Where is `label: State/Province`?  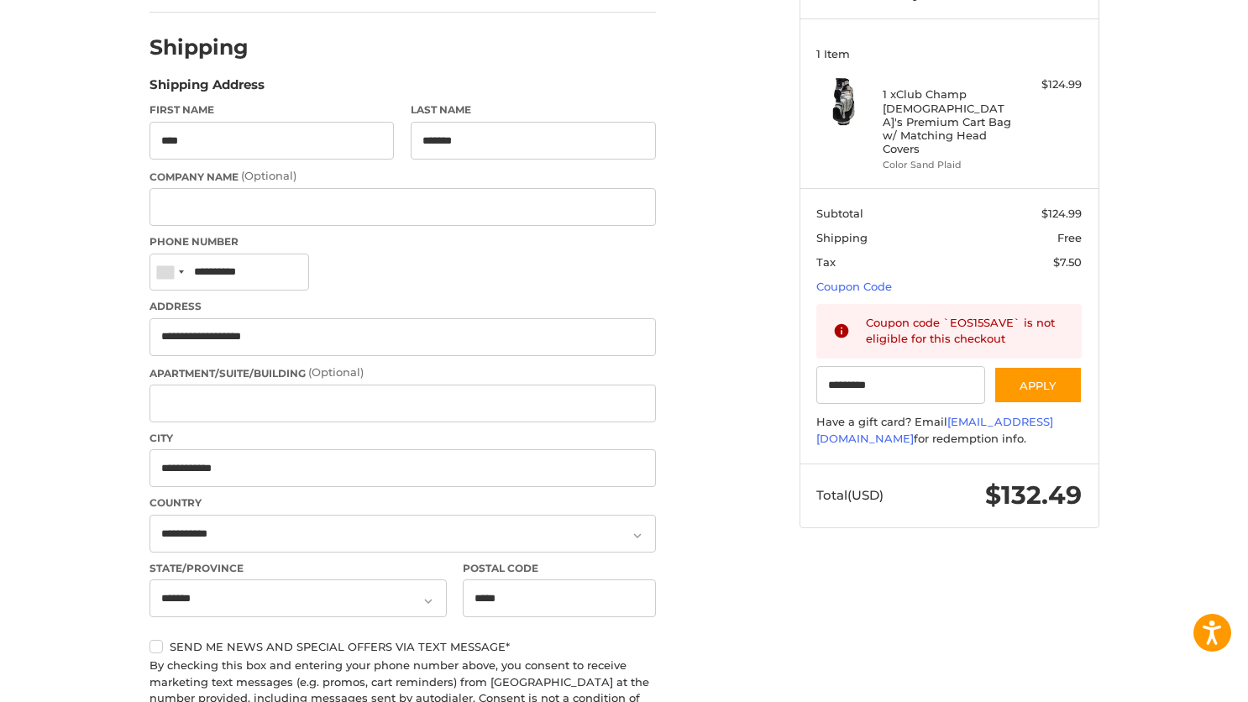 label: State/Province is located at coordinates (298, 569).